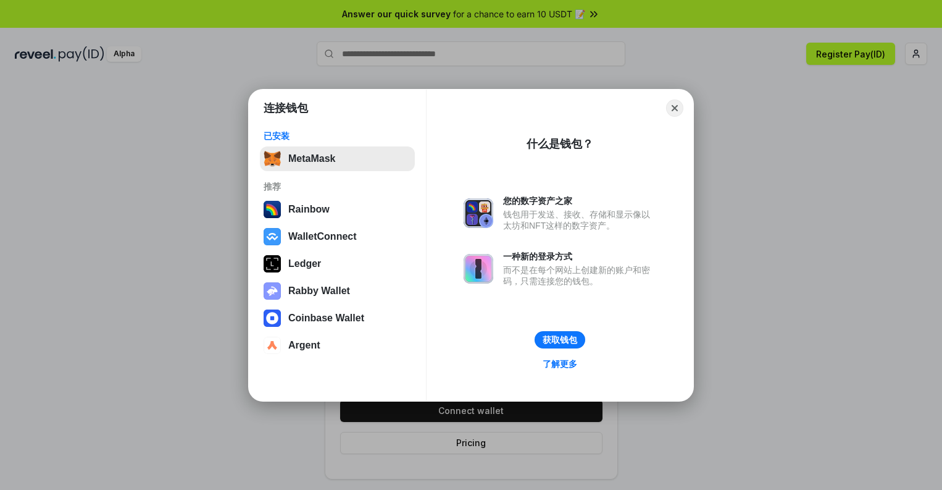 Image resolution: width=942 pixels, height=490 pixels. Describe the element at coordinates (337, 159) in the screenshot. I see `button: MetaMask` at that location.